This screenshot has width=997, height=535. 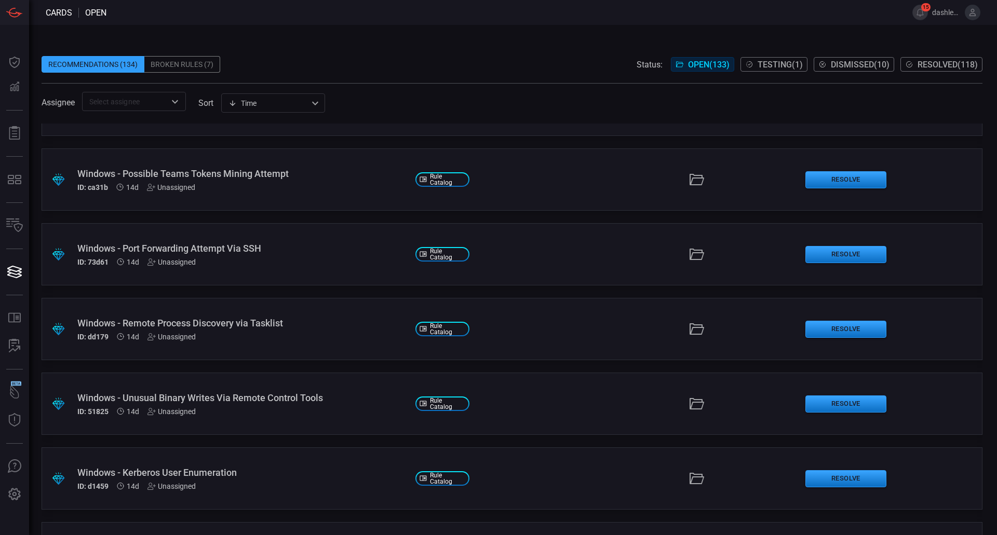 I want to click on button: Inventory, so click(x=15, y=226).